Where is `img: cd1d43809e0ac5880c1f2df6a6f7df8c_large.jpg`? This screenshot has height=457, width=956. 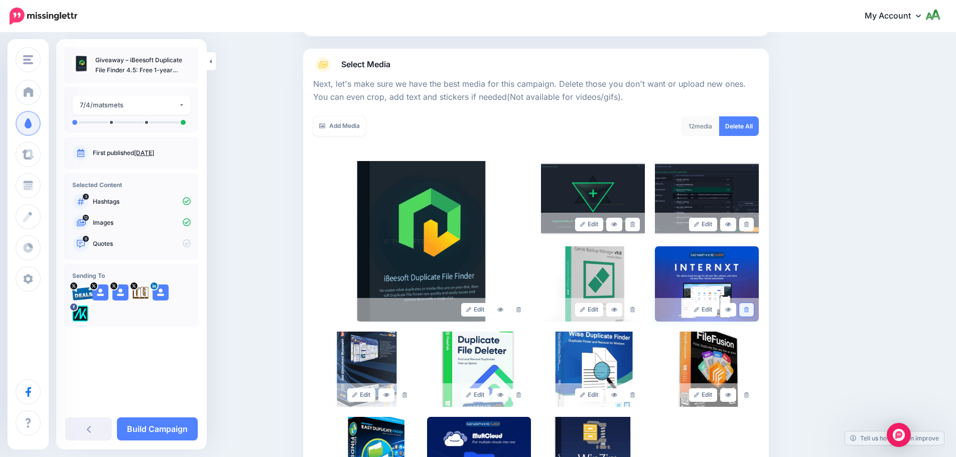 img: cd1d43809e0ac5880c1f2df6a6f7df8c_large.jpg is located at coordinates (592, 199).